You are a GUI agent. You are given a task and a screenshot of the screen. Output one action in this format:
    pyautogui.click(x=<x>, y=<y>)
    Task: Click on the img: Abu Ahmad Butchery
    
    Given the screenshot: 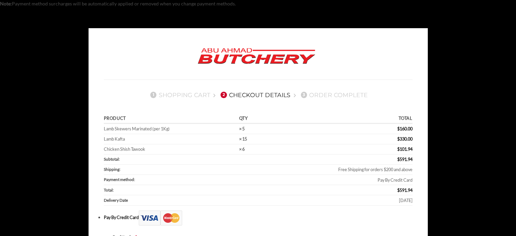 What is the action you would take?
    pyautogui.click(x=256, y=56)
    